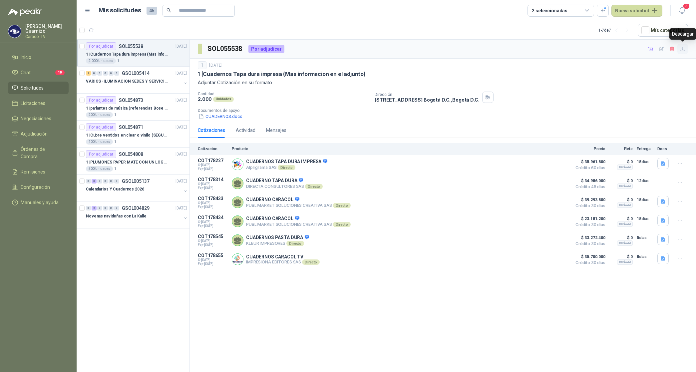 This screenshot has height=372, width=696. I want to click on p: COT178434, so click(213, 218).